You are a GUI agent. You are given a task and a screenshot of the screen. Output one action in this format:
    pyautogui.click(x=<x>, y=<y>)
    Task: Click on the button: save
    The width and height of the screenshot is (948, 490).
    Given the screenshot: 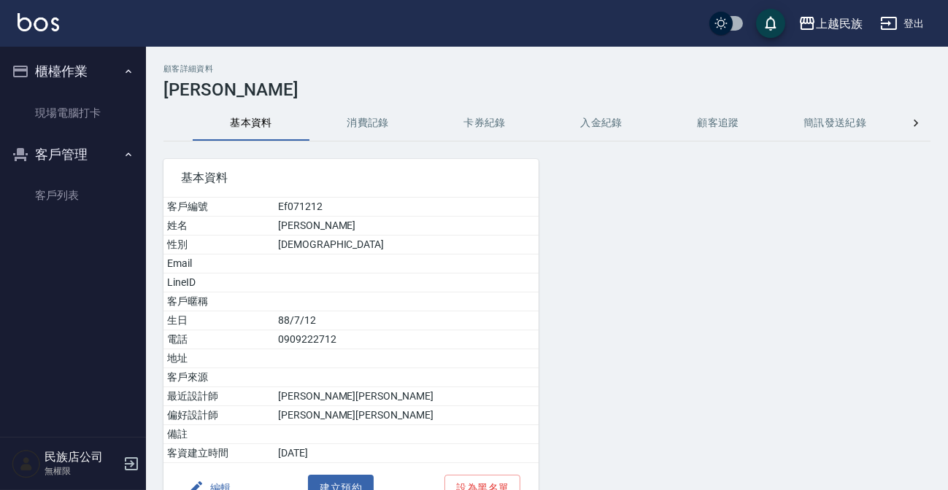 What is the action you would take?
    pyautogui.click(x=771, y=23)
    